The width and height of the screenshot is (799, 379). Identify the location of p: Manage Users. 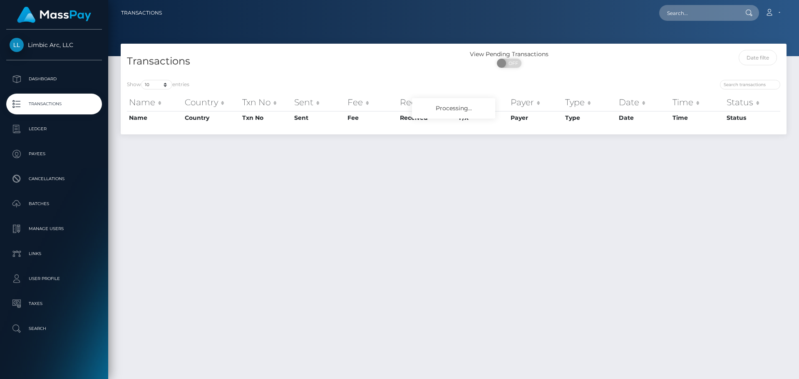
(54, 229).